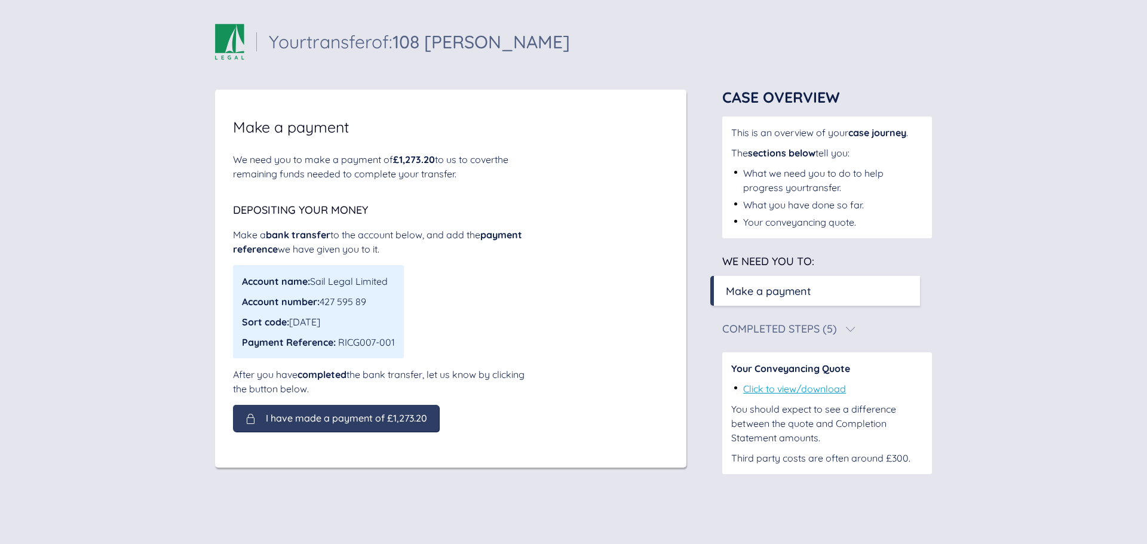 Image resolution: width=1147 pixels, height=544 pixels. What do you see at coordinates (318, 302) in the screenshot?
I see `div: 427 595 89` at bounding box center [318, 302].